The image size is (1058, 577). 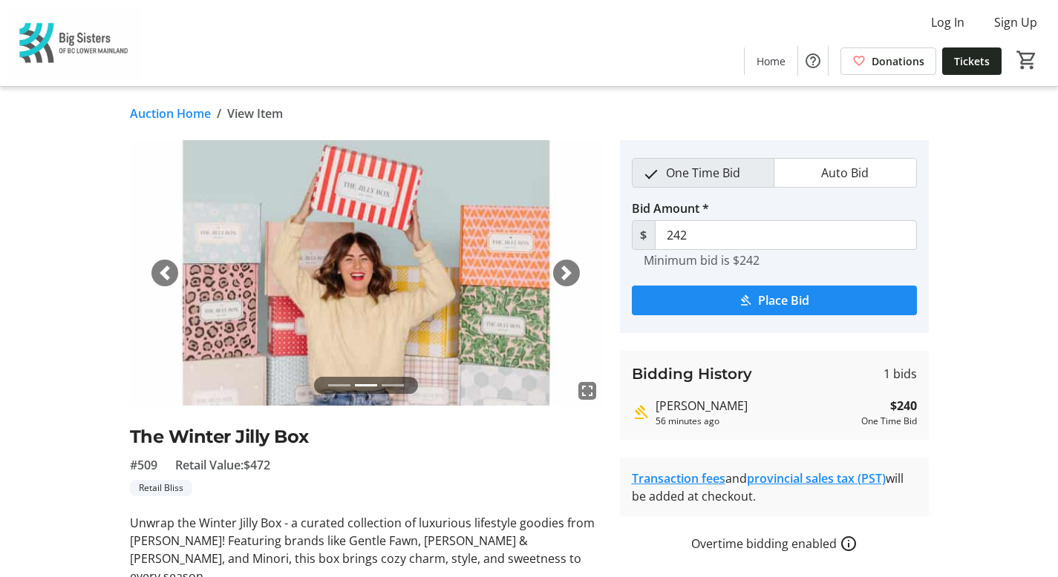 What do you see at coordinates (783, 301) in the screenshot?
I see `span: Place Bid` at bounding box center [783, 301].